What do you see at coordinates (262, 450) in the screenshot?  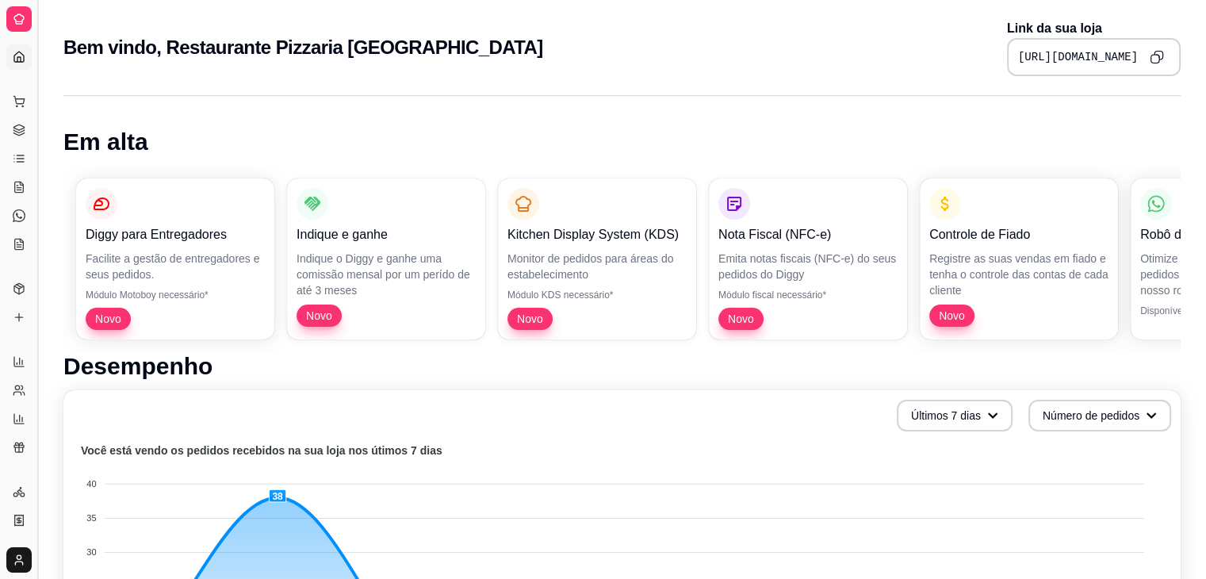 I see `text: Você está vendo os pedidos recebidos na sua loja nos útimos 7 dias` at bounding box center [262, 450].